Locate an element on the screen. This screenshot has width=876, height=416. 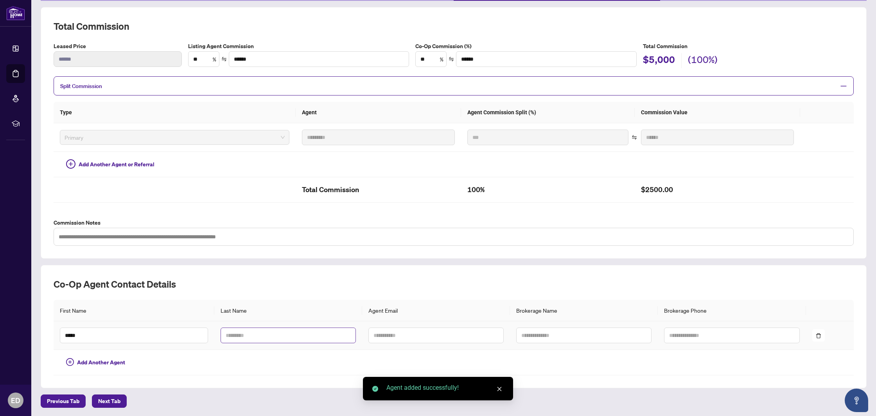
h2: Co-op Agent Contact Details is located at coordinates (454, 284).